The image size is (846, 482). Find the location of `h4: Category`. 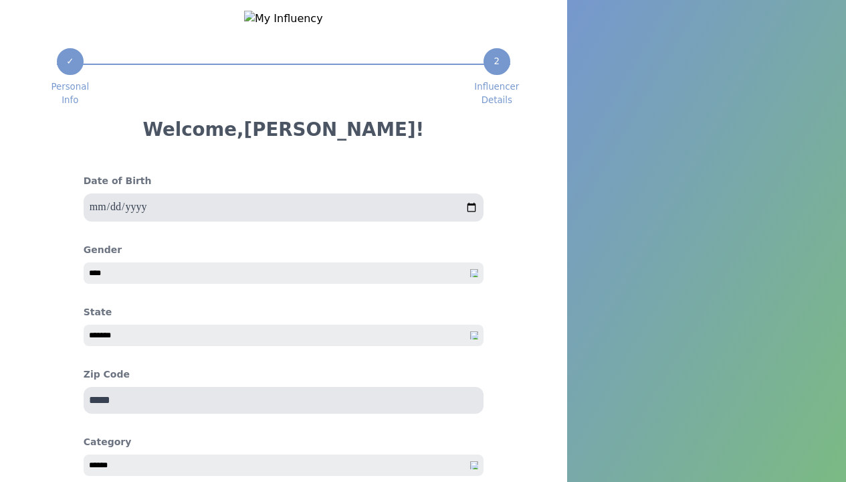

h4: Category is located at coordinates (284, 441).